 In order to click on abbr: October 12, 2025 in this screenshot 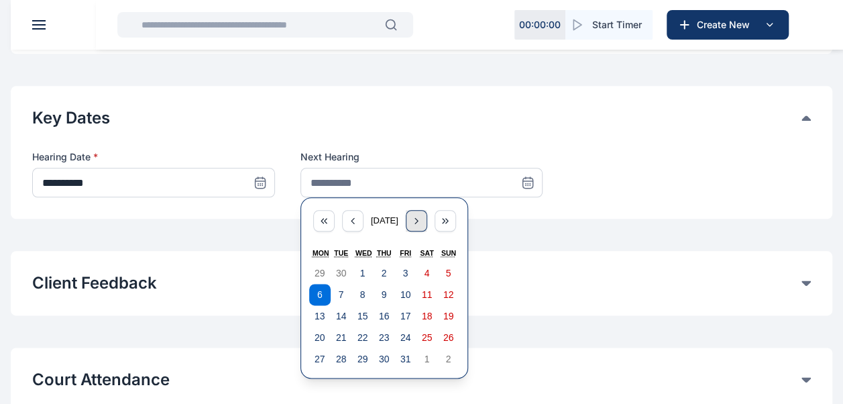, I will do `click(449, 294)`.